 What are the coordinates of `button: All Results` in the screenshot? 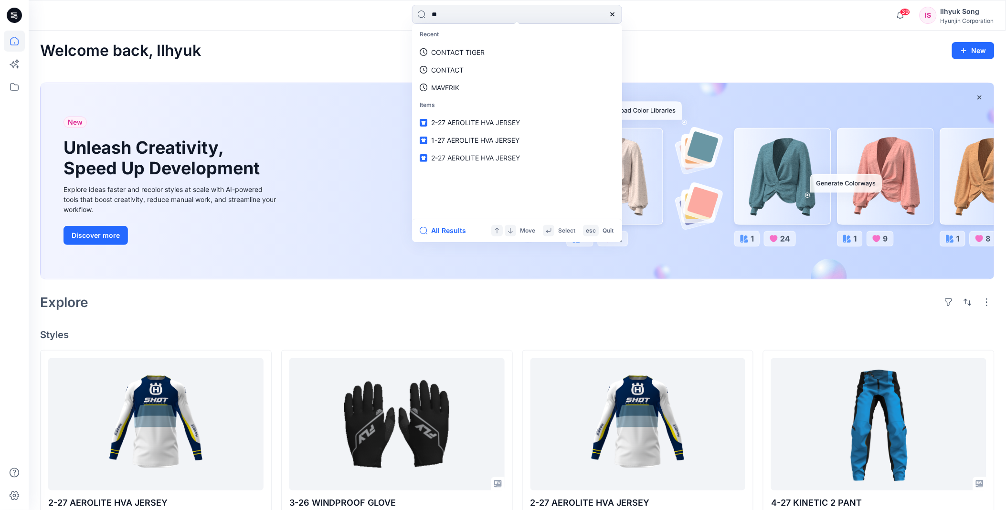 It's located at (446, 231).